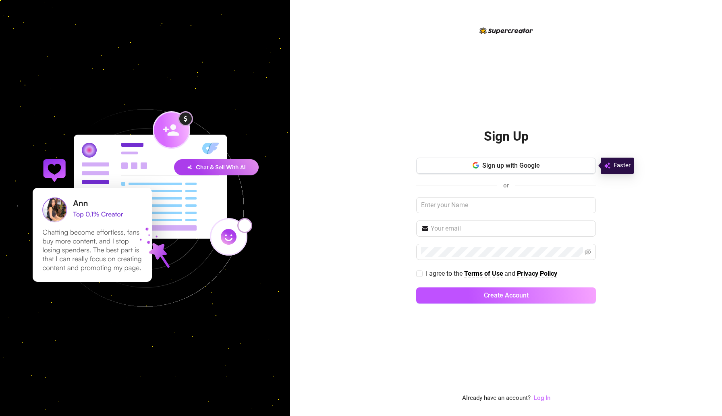 This screenshot has width=722, height=416. What do you see at coordinates (588, 252) in the screenshot?
I see `span: eye-invisible` at bounding box center [588, 252].